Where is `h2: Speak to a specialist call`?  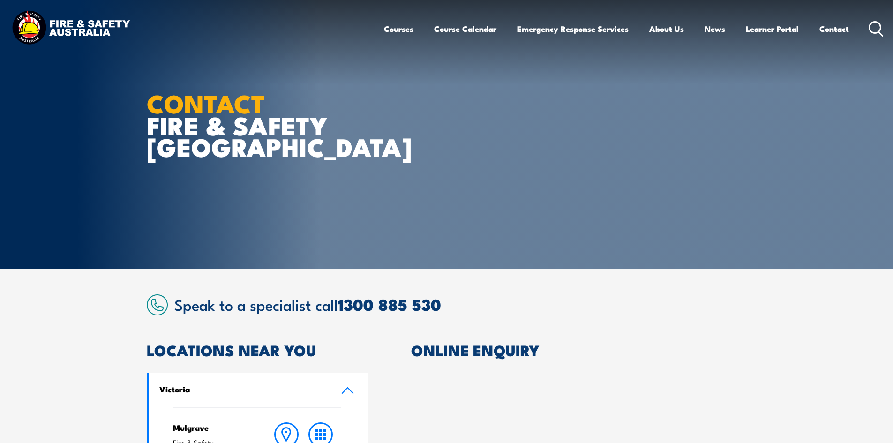
h2: Speak to a specialist call is located at coordinates (460, 304).